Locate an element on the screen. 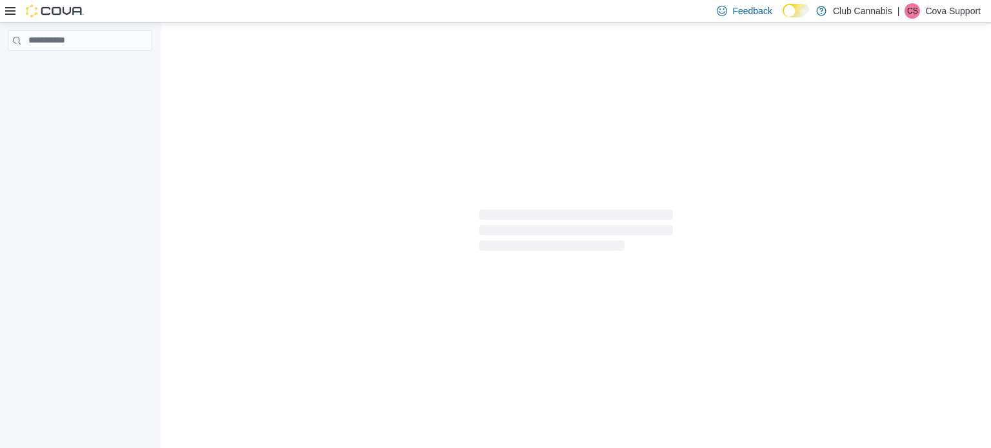 This screenshot has height=448, width=991. img: Cova is located at coordinates (55, 11).